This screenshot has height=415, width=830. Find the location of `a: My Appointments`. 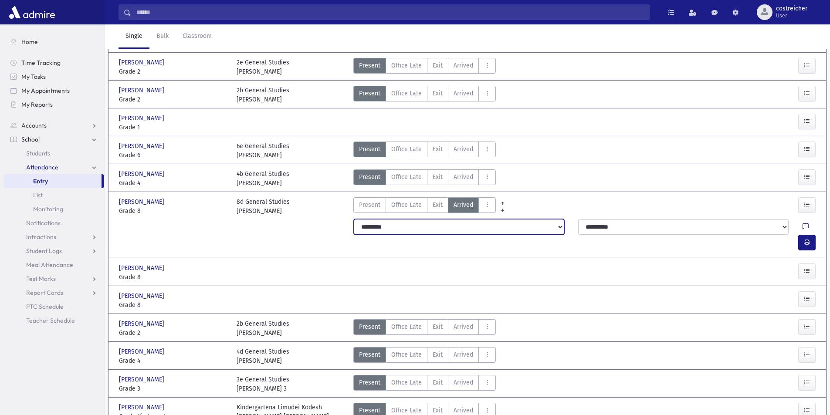

a: My Appointments is located at coordinates (54, 91).